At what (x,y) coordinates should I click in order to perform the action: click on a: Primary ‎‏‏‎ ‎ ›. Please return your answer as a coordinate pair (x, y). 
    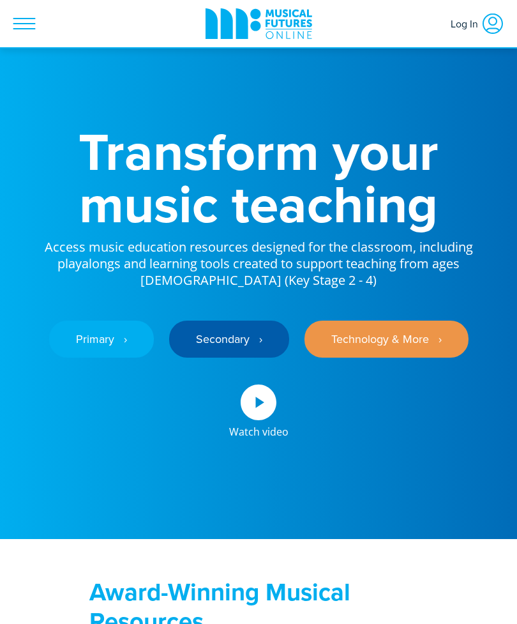
    Looking at the image, I should click on (102, 339).